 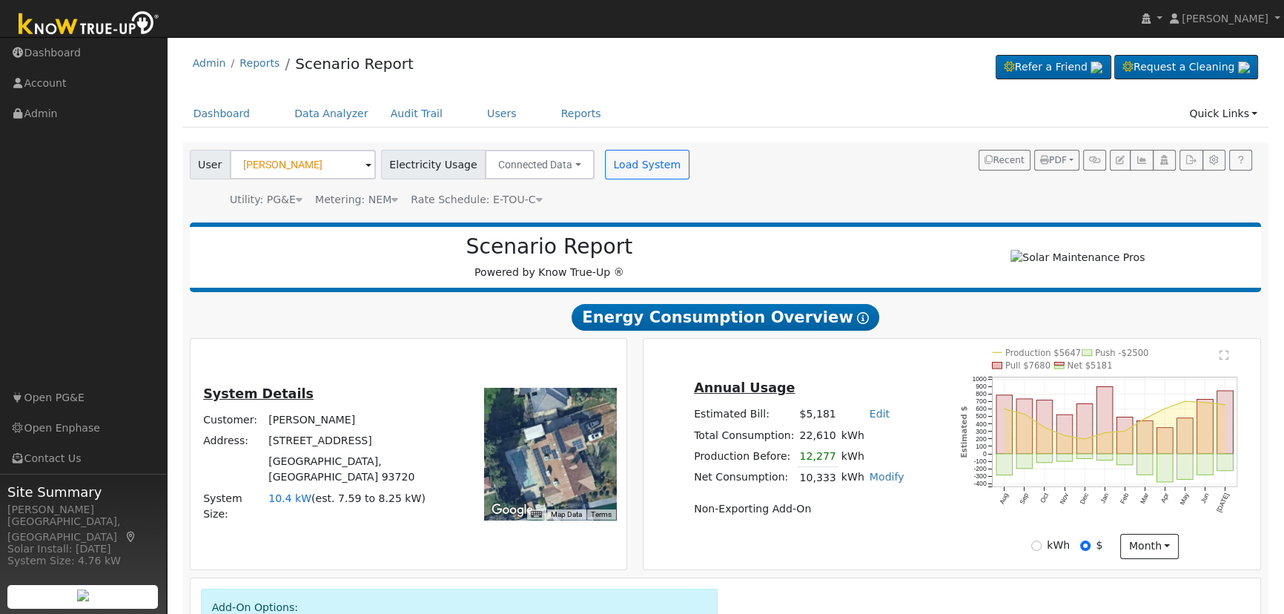 I want to click on a: Open this area in Google Maps (opens a new window), so click(x=512, y=510).